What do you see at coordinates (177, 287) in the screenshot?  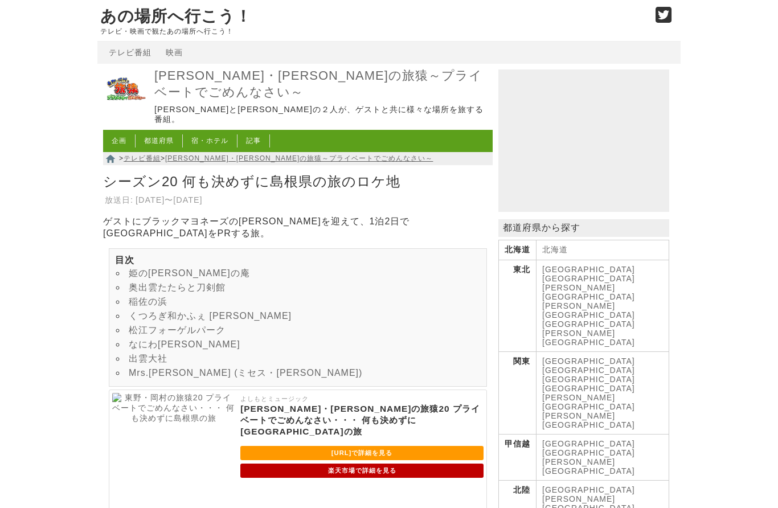 I see `a: 奥出雲たたらと刀剣館` at bounding box center [177, 287].